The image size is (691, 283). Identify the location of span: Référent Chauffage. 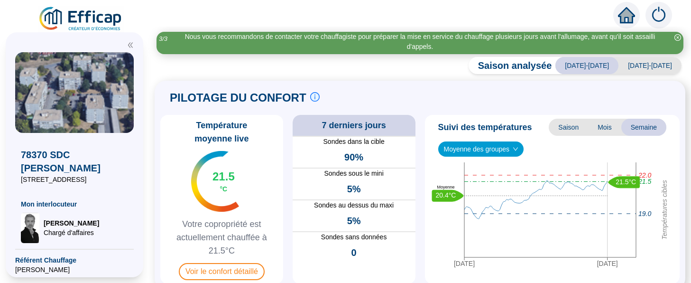
(74, 260).